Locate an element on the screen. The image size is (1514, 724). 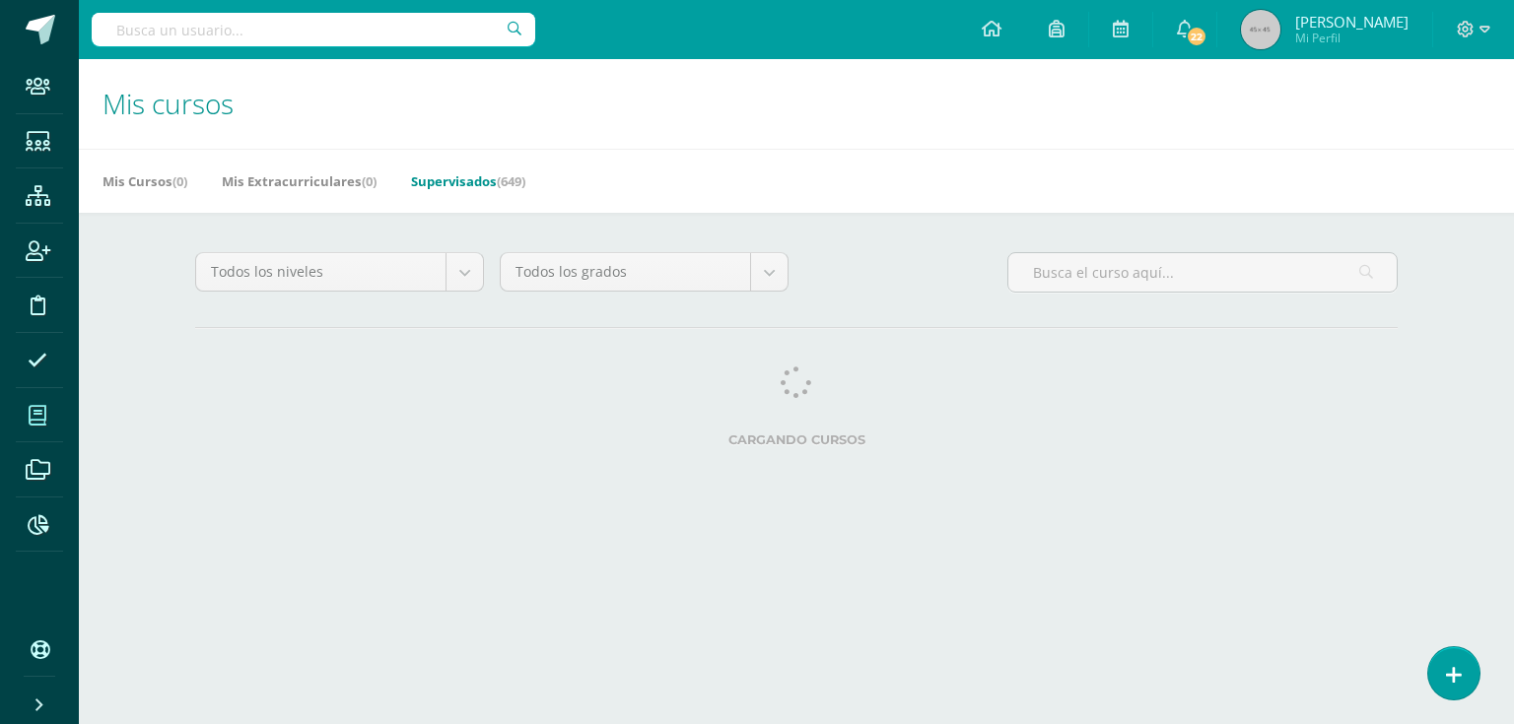
a: Todos los grados is located at coordinates (644, 272).